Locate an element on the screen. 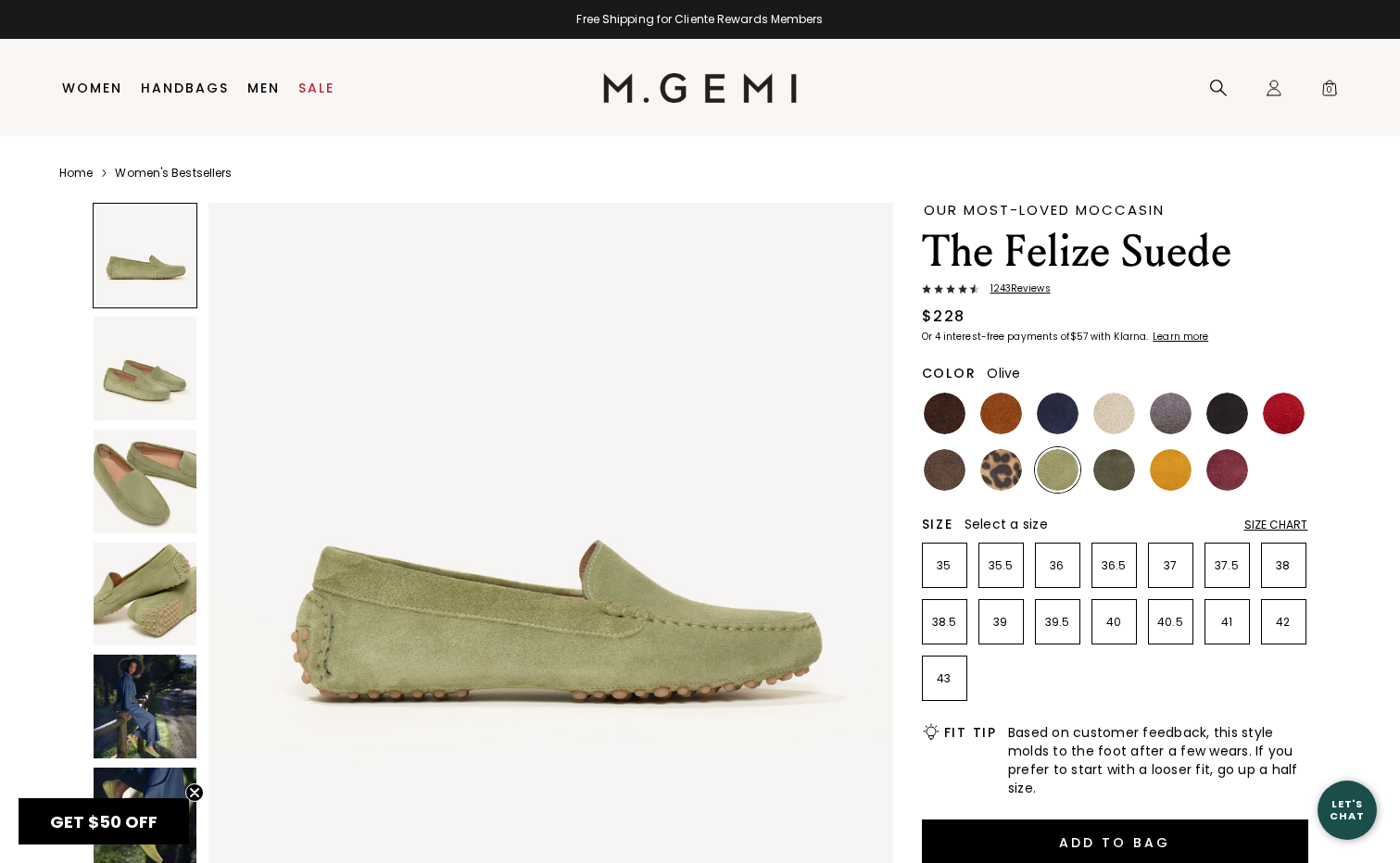 This screenshot has height=863, width=1400. p: 37.5 is located at coordinates (1226, 566).